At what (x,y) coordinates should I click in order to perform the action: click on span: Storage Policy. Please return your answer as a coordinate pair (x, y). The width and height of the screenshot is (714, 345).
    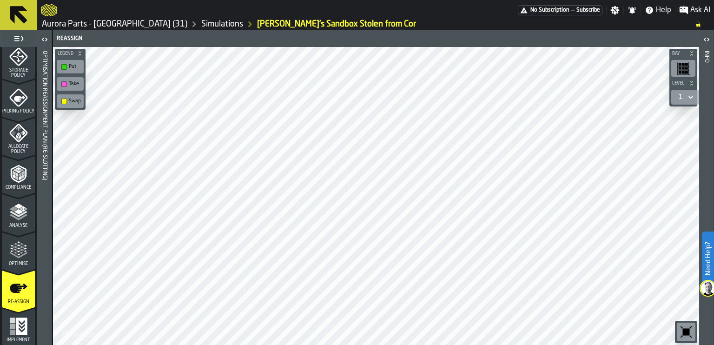
    Looking at the image, I should click on (18, 73).